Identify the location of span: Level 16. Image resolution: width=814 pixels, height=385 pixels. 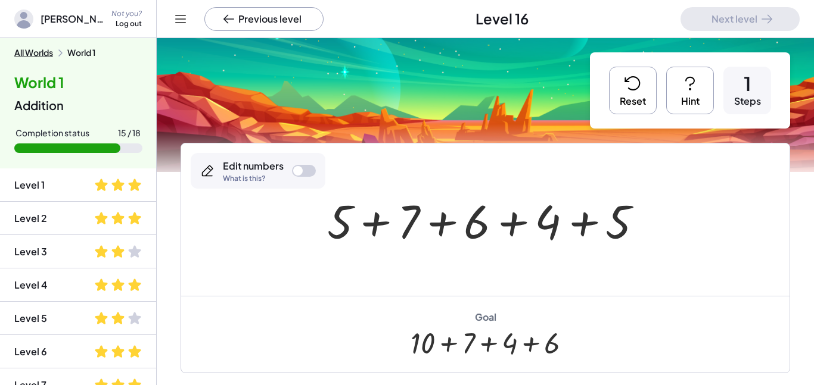
(502, 19).